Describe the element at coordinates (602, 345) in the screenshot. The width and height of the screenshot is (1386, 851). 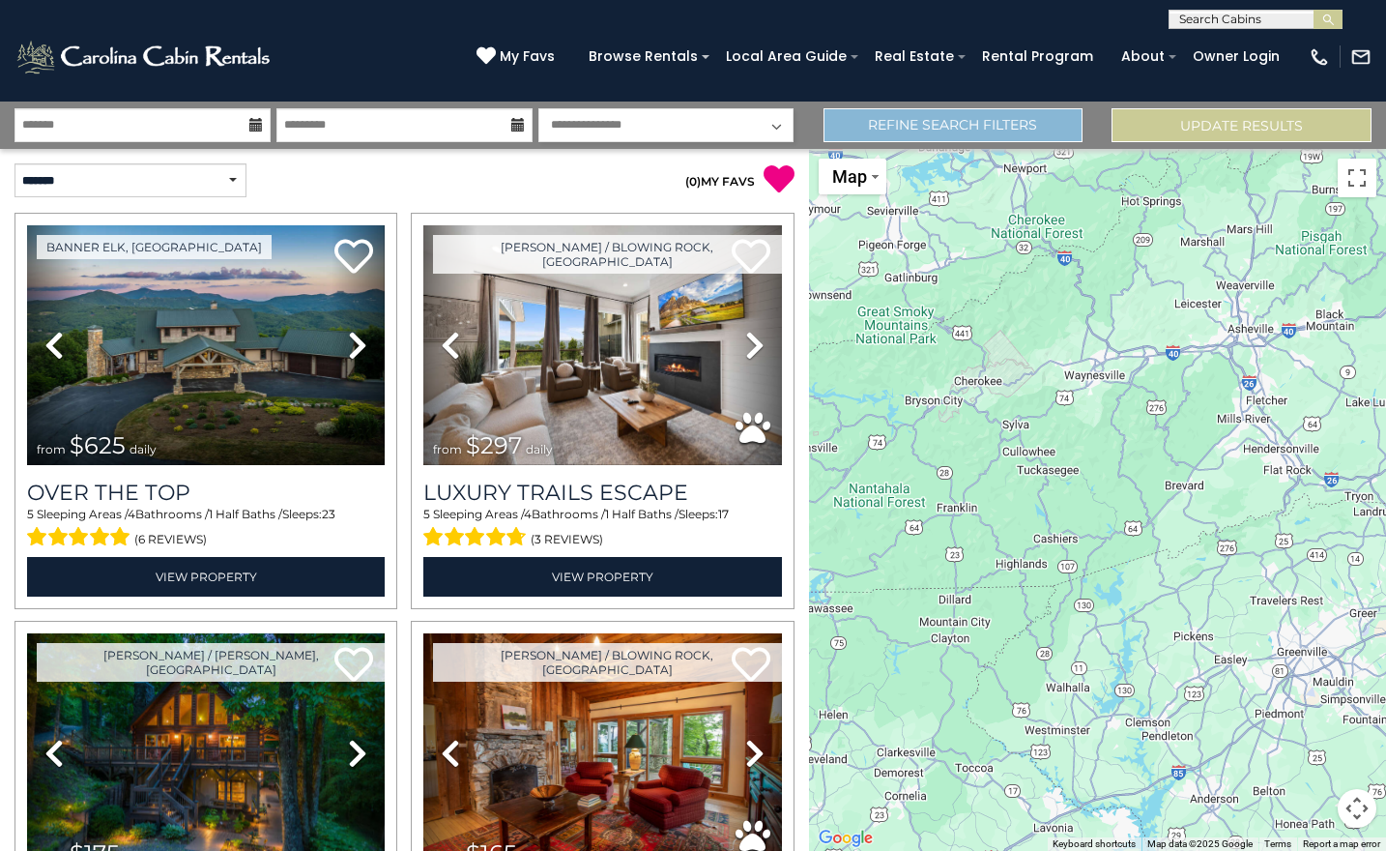
I see `img: thumbnail_168695581.jpeg` at that location.